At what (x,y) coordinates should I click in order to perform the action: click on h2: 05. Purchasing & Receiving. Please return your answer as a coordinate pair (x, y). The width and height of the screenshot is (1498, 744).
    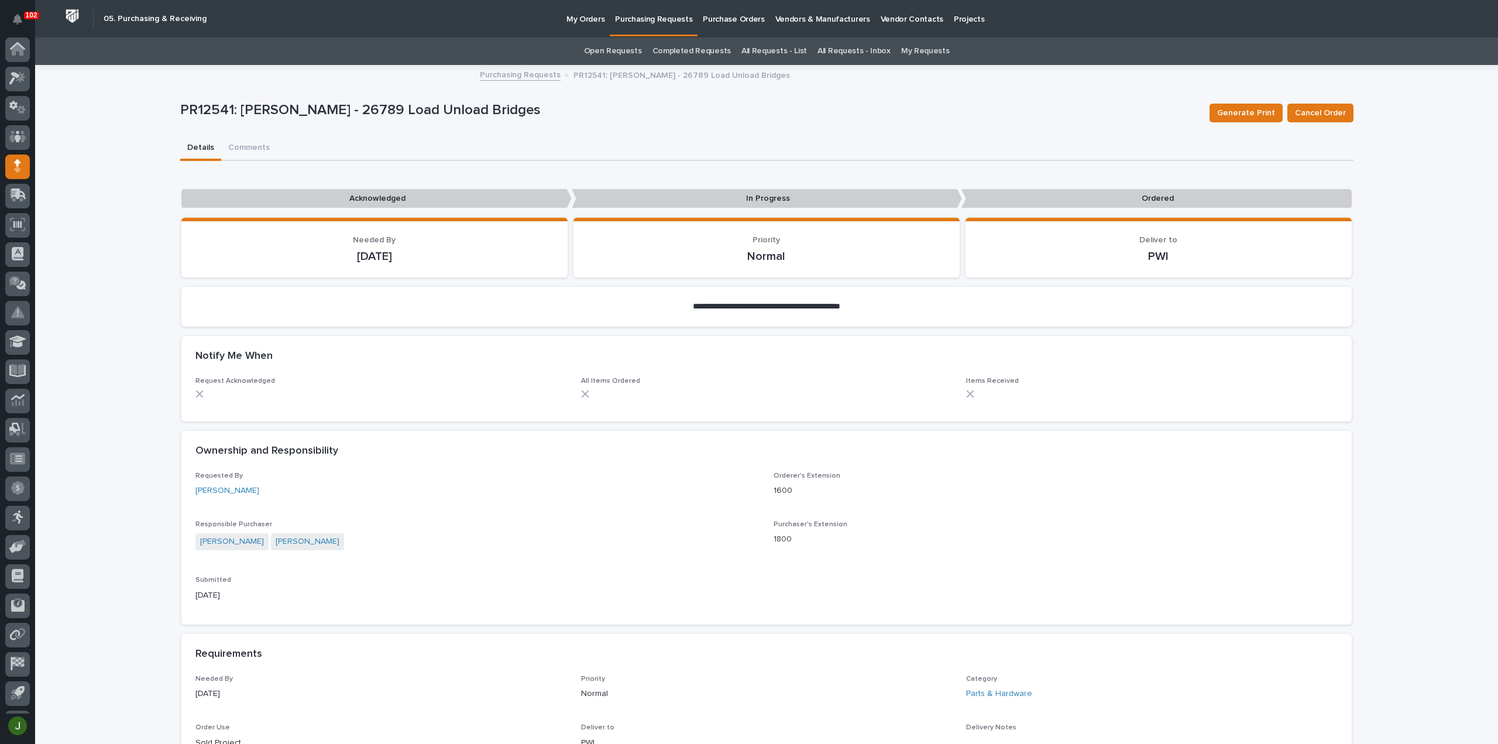
    Looking at the image, I should click on (155, 19).